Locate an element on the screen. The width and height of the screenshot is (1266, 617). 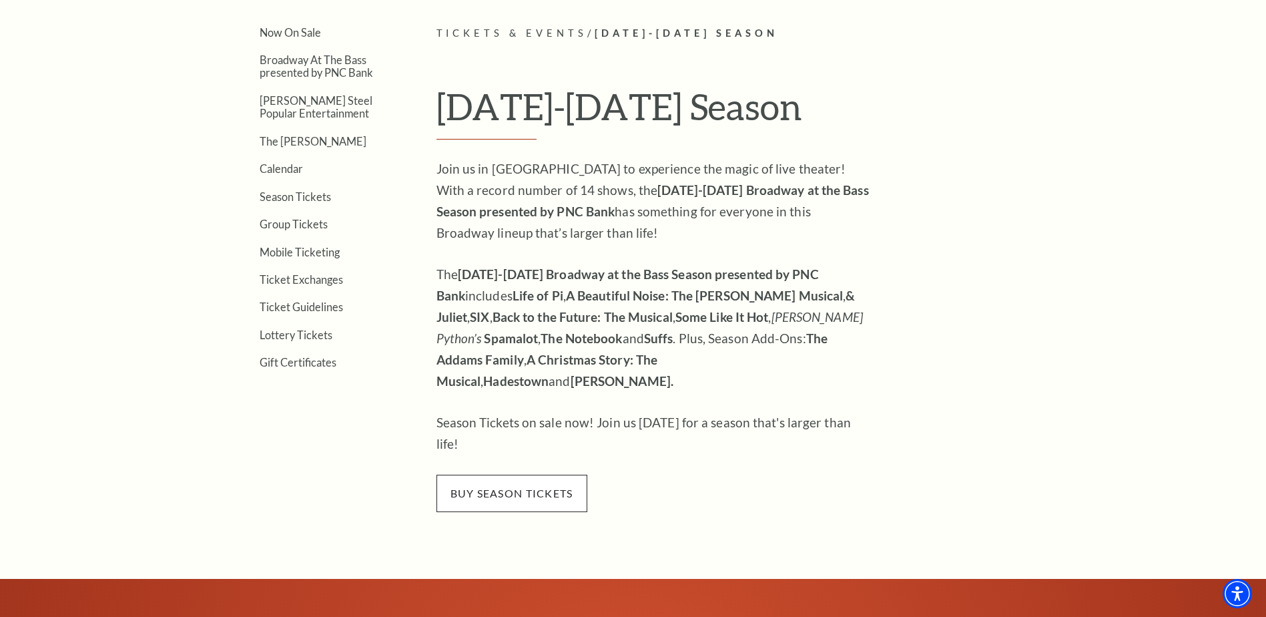
div: Accessibility Menu is located at coordinates (1237, 593).